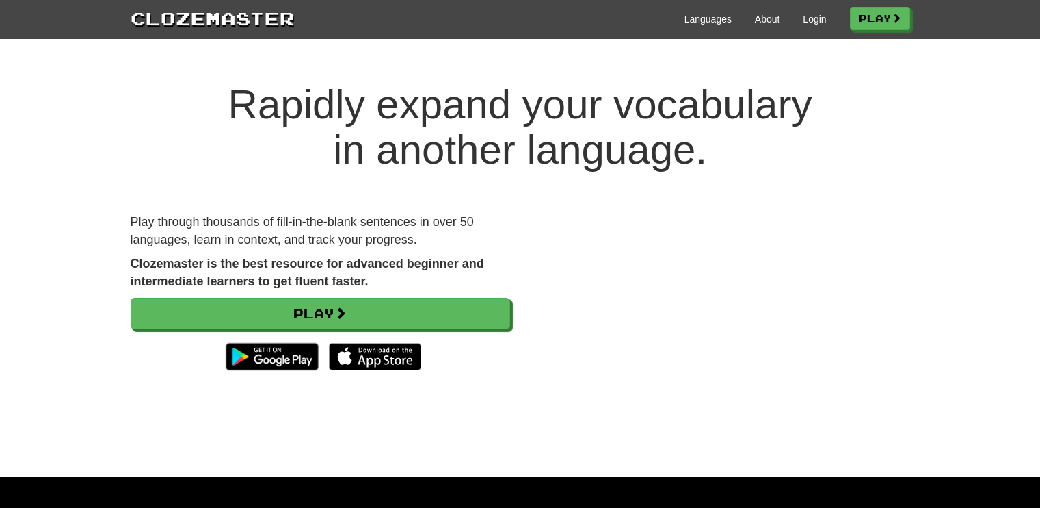 This screenshot has width=1040, height=508. I want to click on a: Languages, so click(708, 19).